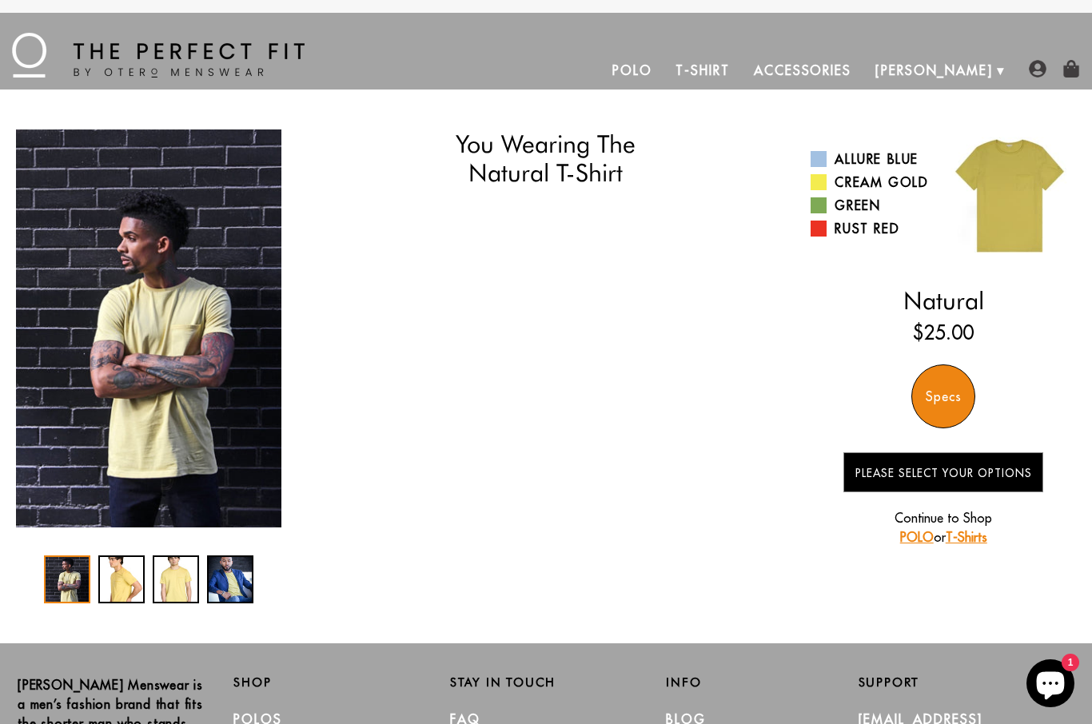  What do you see at coordinates (943, 396) in the screenshot?
I see `div: Specs` at bounding box center [943, 396].